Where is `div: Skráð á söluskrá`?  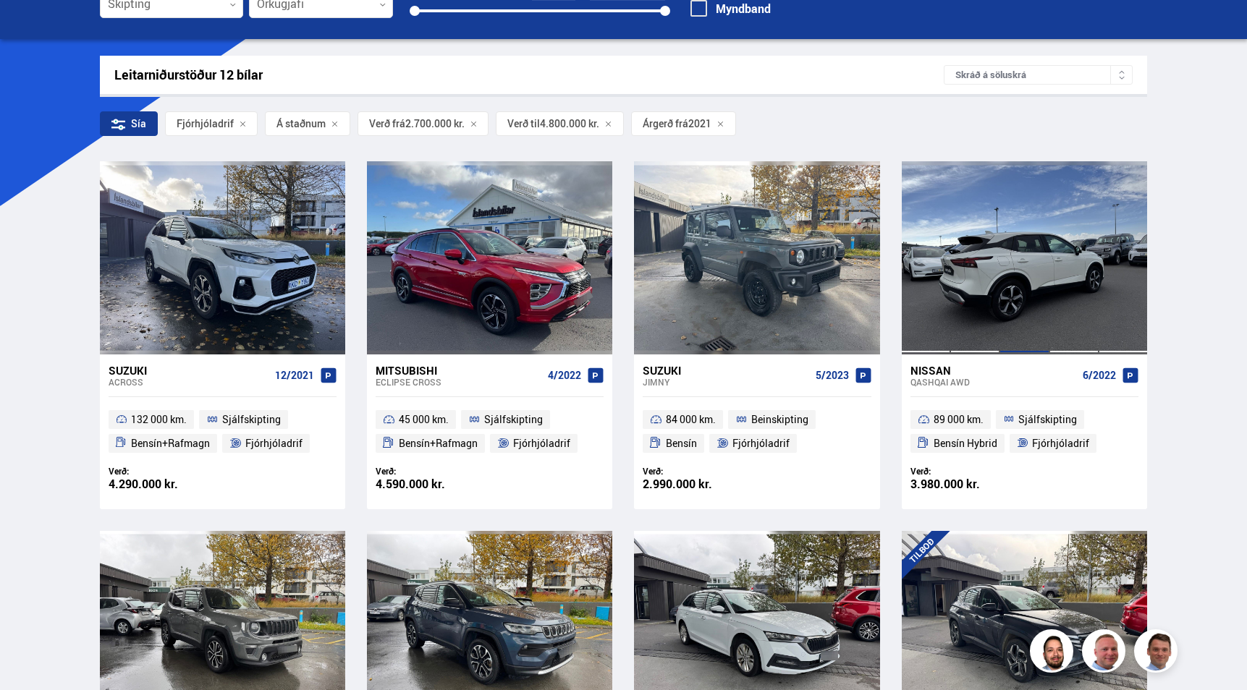 div: Skráð á söluskrá is located at coordinates (1038, 75).